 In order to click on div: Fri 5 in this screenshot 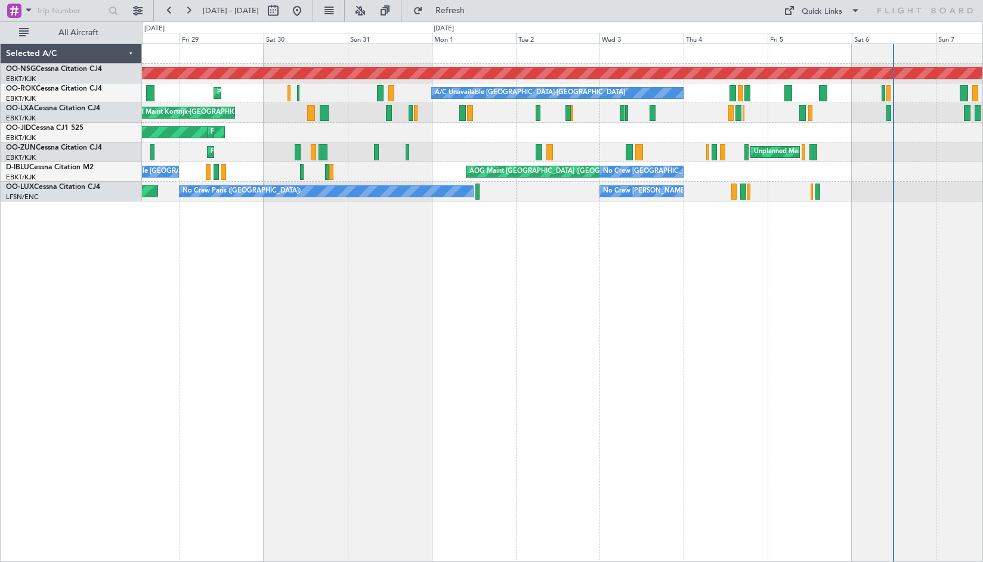, I will do `click(809, 38)`.